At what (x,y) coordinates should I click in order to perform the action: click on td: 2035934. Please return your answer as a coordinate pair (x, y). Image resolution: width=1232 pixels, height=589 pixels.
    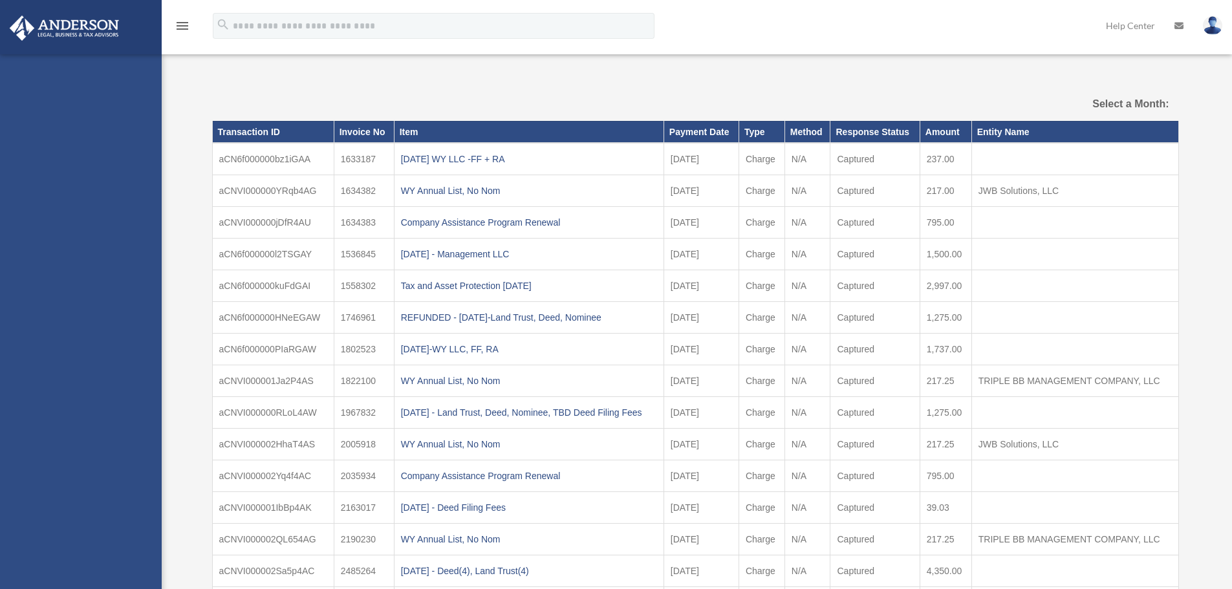
    Looking at the image, I should click on (364, 476).